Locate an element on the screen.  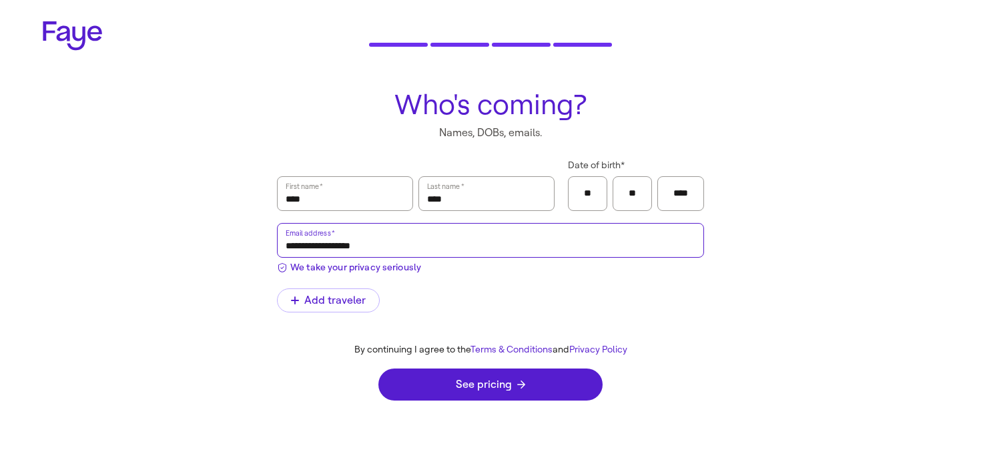
label: First name is located at coordinates (303, 186).